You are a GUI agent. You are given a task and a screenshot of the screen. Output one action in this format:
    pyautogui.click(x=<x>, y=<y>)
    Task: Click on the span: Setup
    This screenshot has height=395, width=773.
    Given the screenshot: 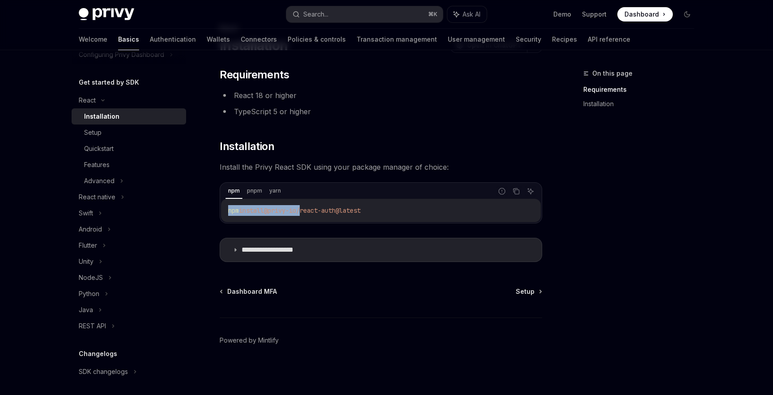 What is the action you would take?
    pyautogui.click(x=525, y=291)
    